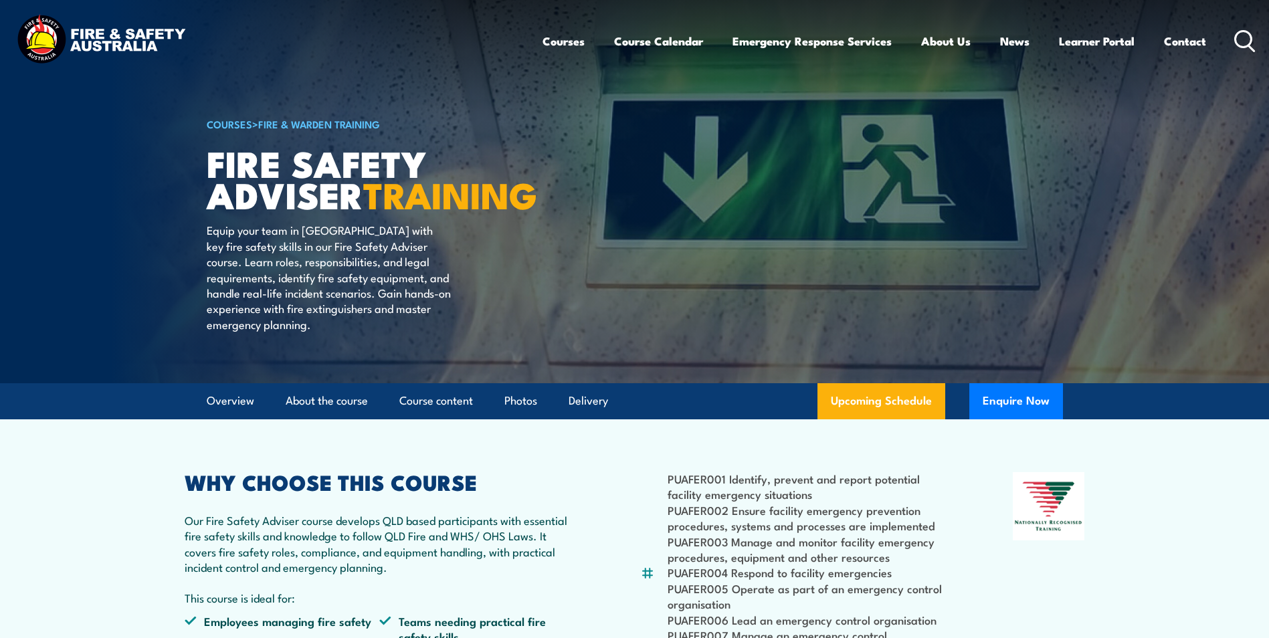  I want to click on a: Course Calendar, so click(658, 41).